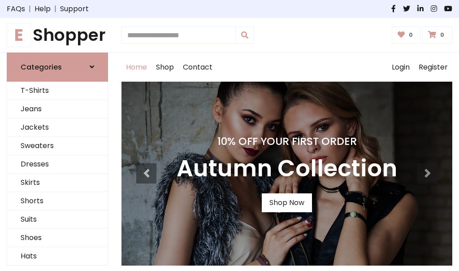 This screenshot has height=271, width=459. I want to click on a: EShopper, so click(57, 35).